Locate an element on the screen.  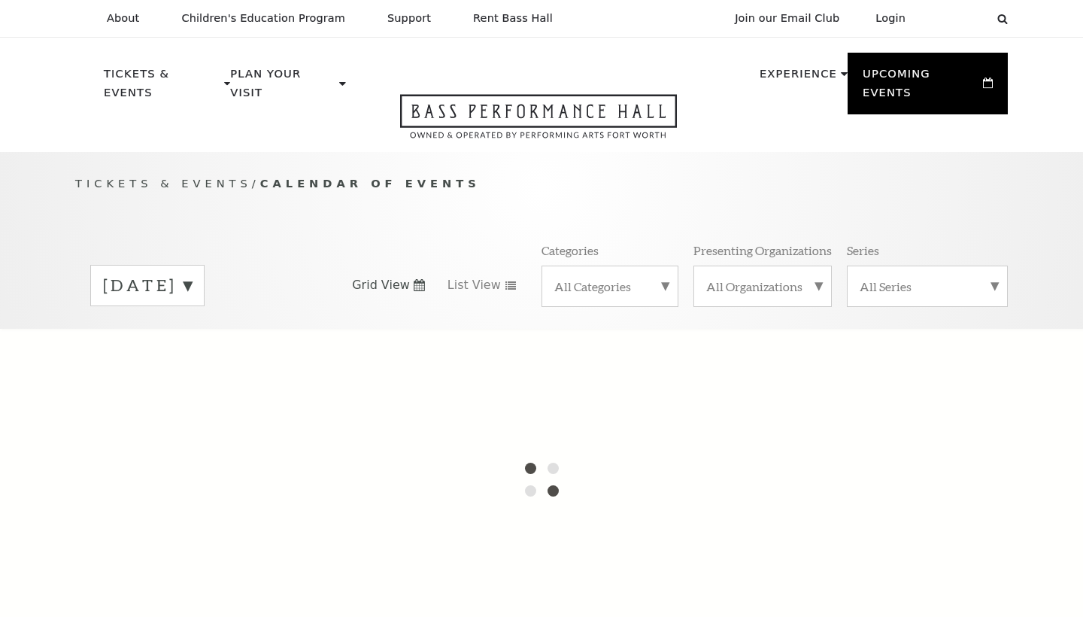
span: Tickets & Events is located at coordinates (163, 183).